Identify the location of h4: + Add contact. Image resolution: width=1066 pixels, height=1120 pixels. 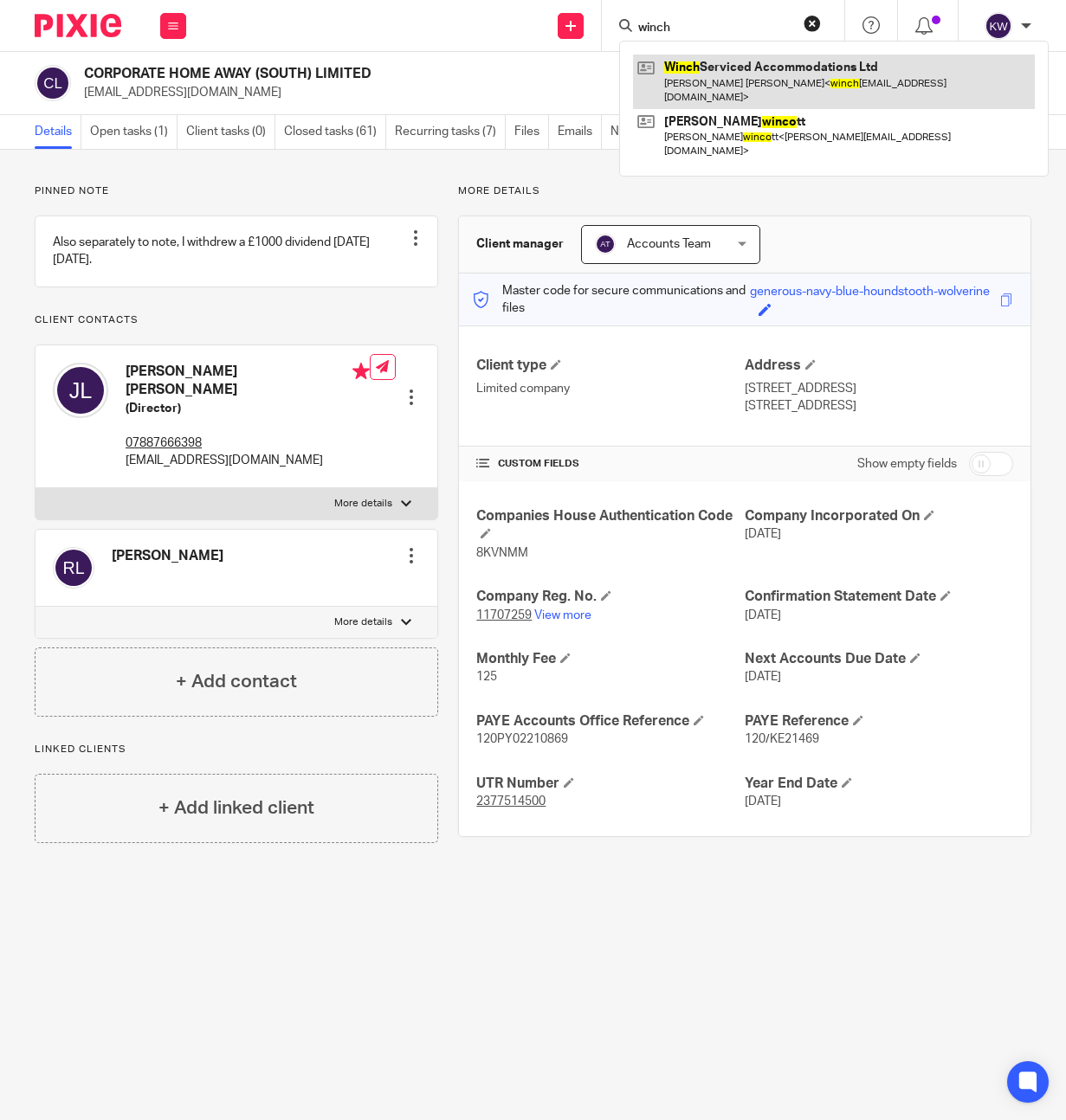
(236, 681).